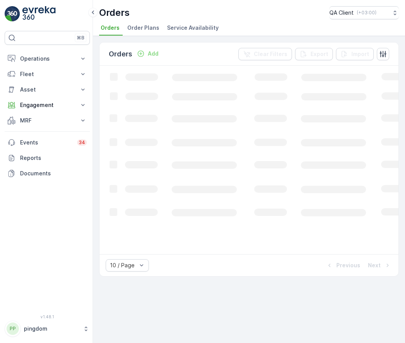  I want to click on p: Add, so click(153, 54).